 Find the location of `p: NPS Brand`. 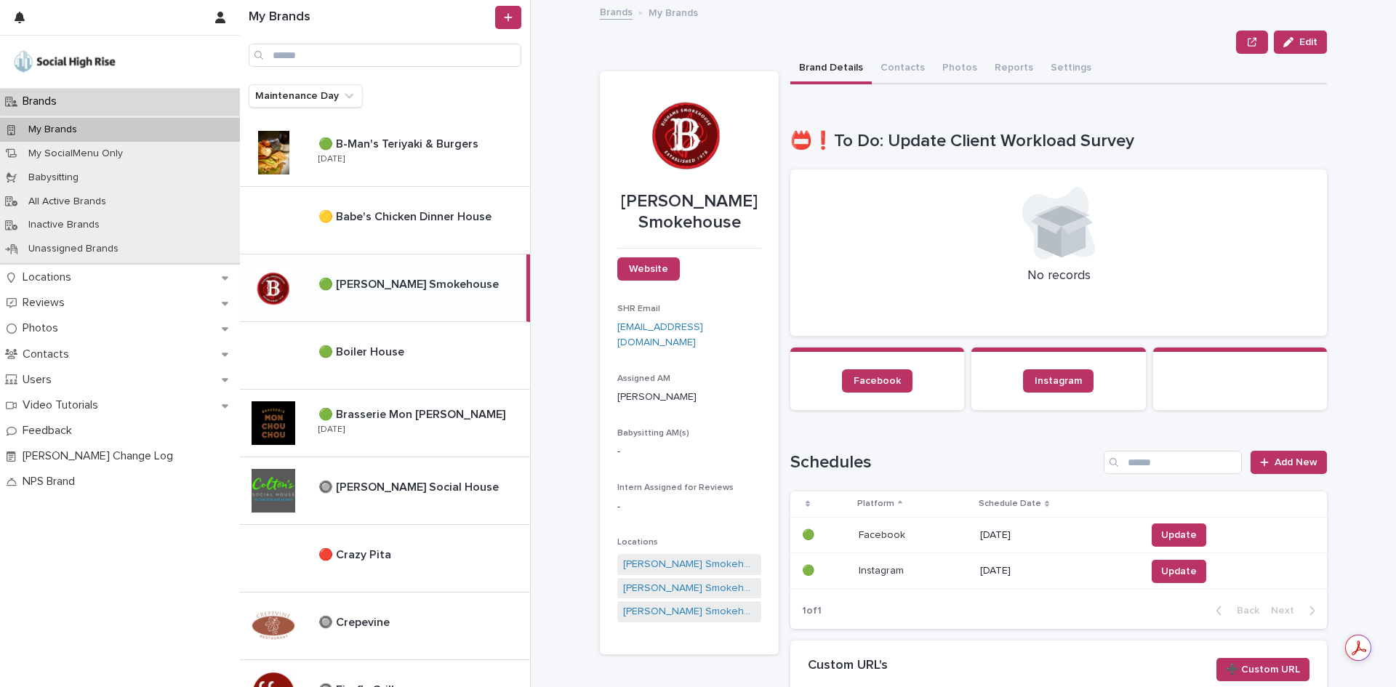

p: NPS Brand is located at coordinates (52, 481).